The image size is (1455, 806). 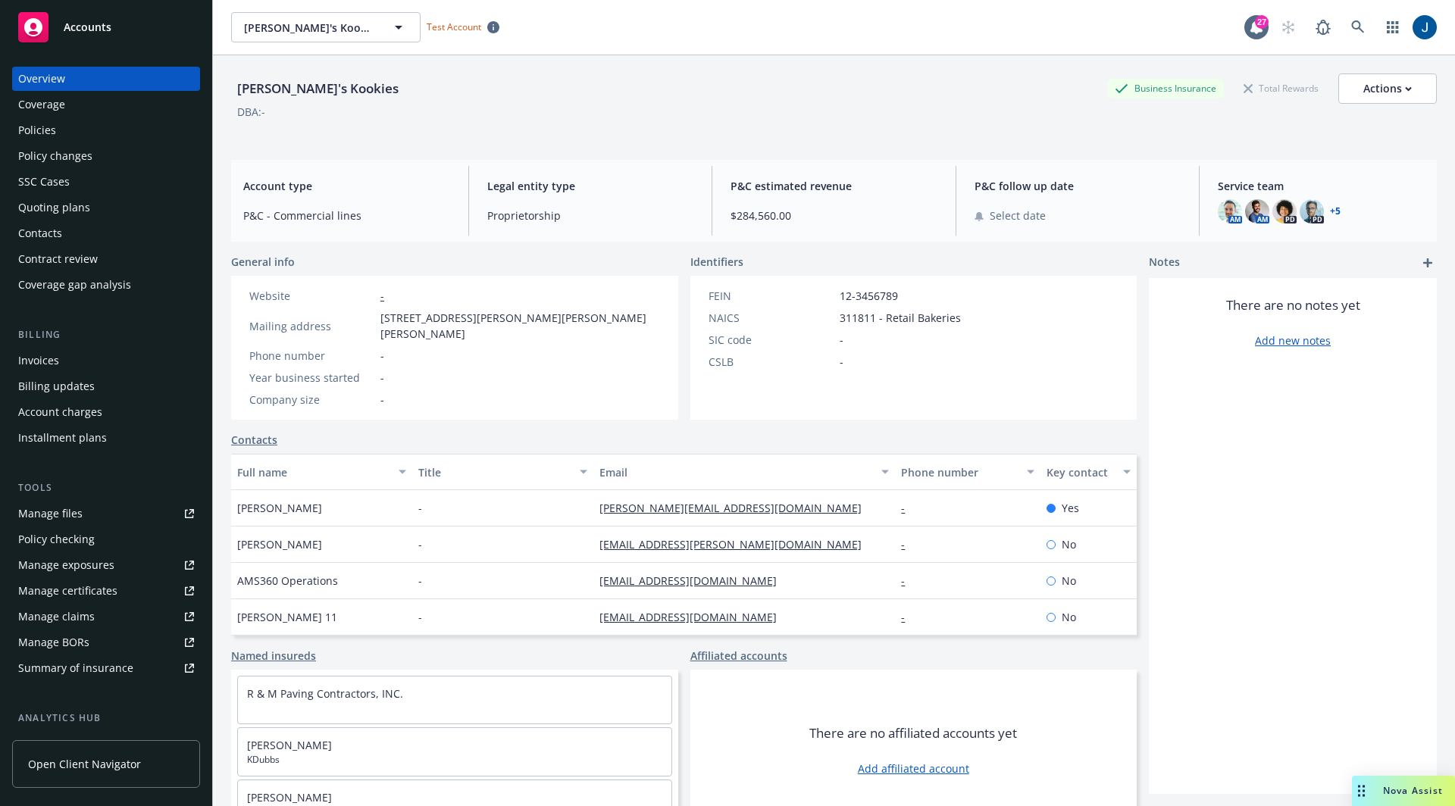 What do you see at coordinates (106, 514) in the screenshot?
I see `a: Manage files` at bounding box center [106, 514].